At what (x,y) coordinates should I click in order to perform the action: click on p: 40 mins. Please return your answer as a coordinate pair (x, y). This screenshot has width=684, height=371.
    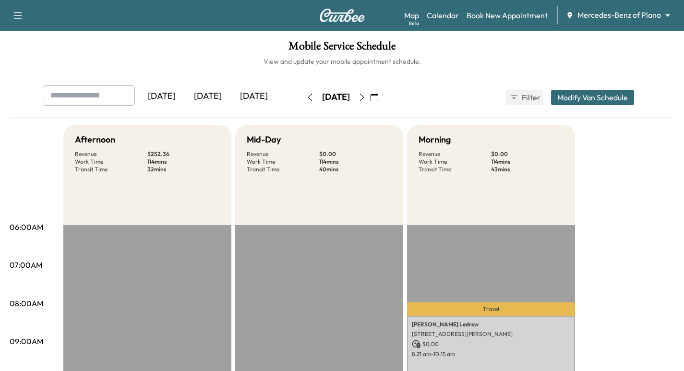
    Looking at the image, I should click on (355, 169).